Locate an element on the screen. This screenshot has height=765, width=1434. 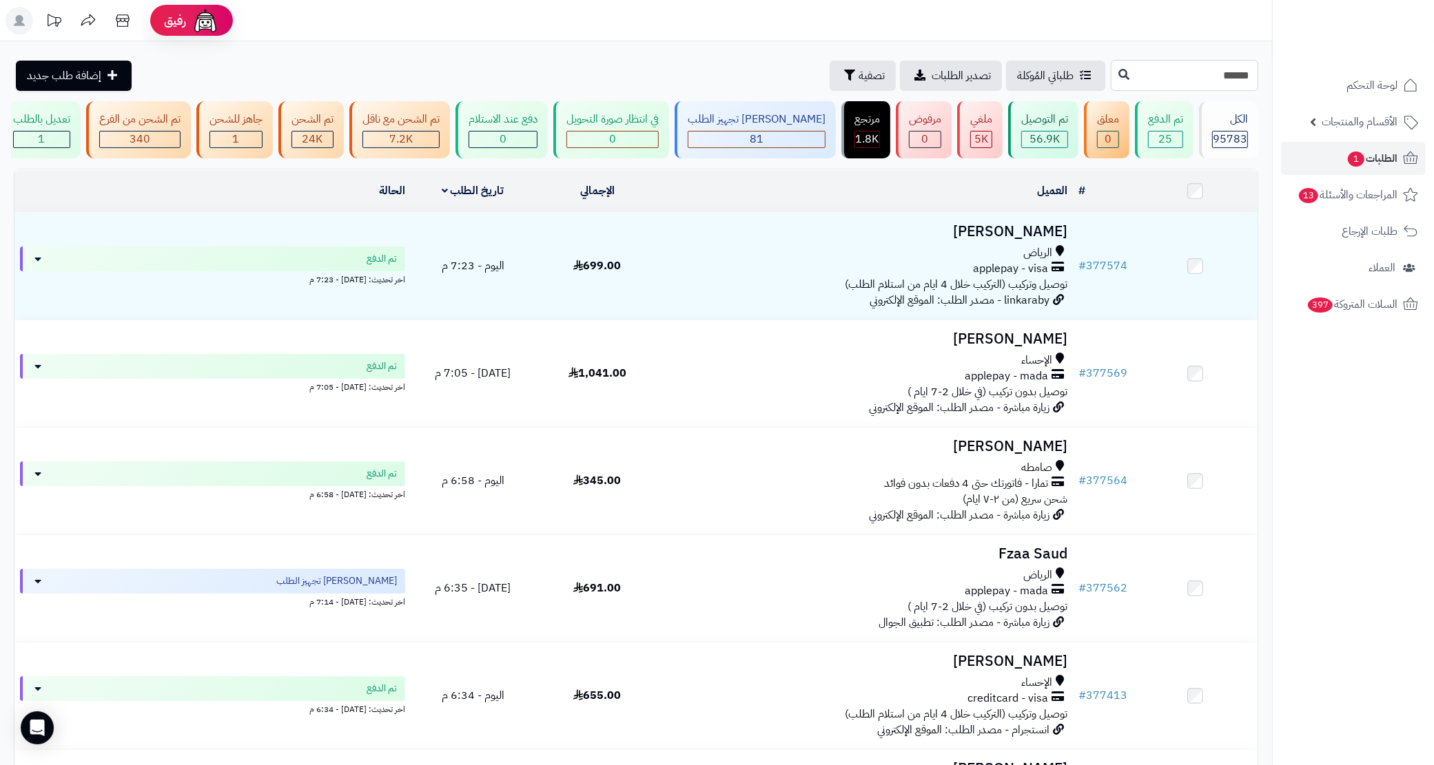
a: المراجعات والأسئلة13 is located at coordinates (1353, 195).